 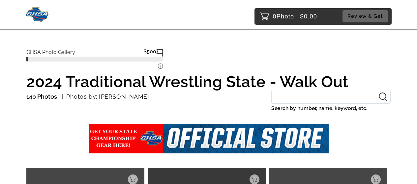 I want to click on a: Review & Get, so click(x=367, y=16).